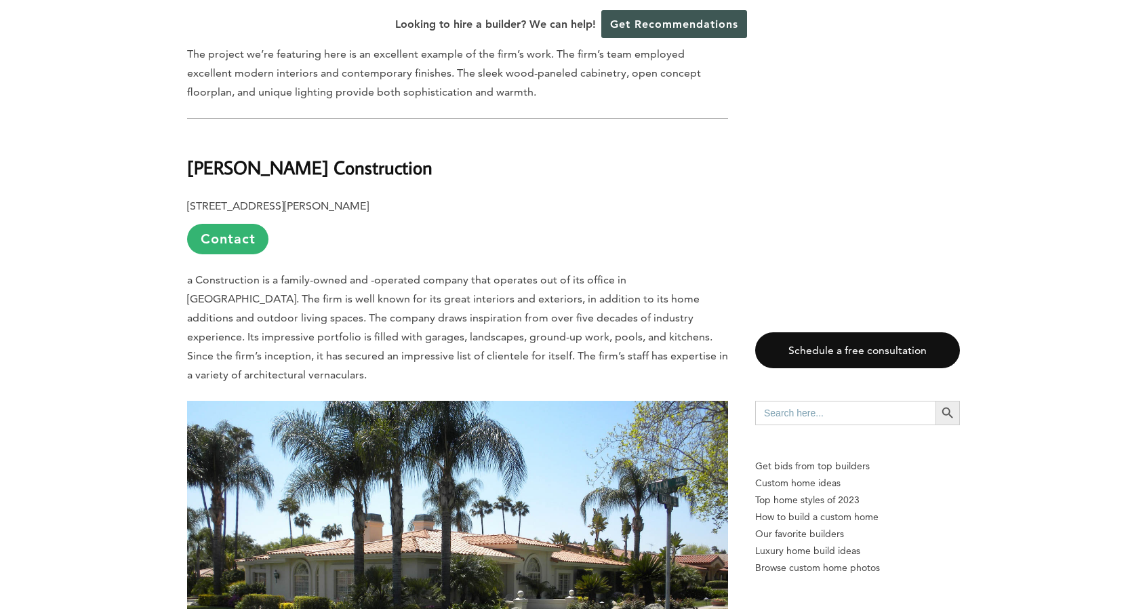 Image resolution: width=1147 pixels, height=609 pixels. I want to click on a: Custom home ideas, so click(857, 483).